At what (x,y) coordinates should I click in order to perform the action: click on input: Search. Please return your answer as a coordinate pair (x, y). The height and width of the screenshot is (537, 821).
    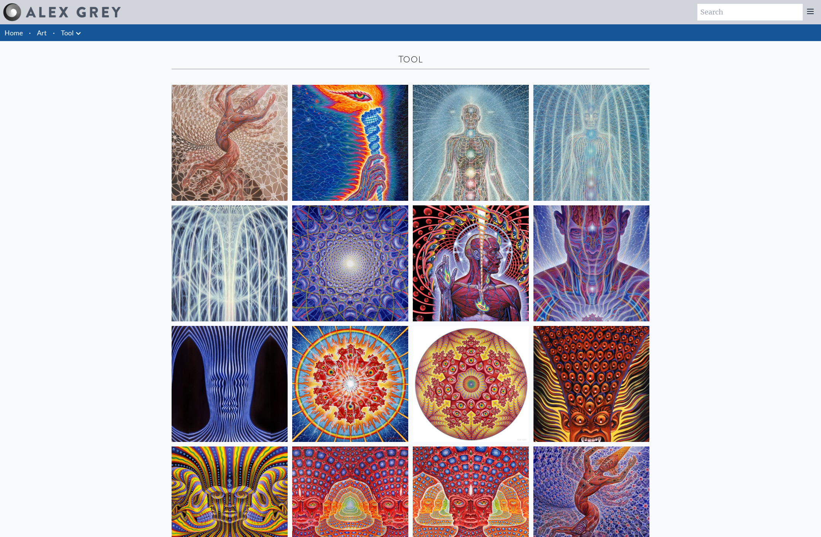
    Looking at the image, I should click on (750, 12).